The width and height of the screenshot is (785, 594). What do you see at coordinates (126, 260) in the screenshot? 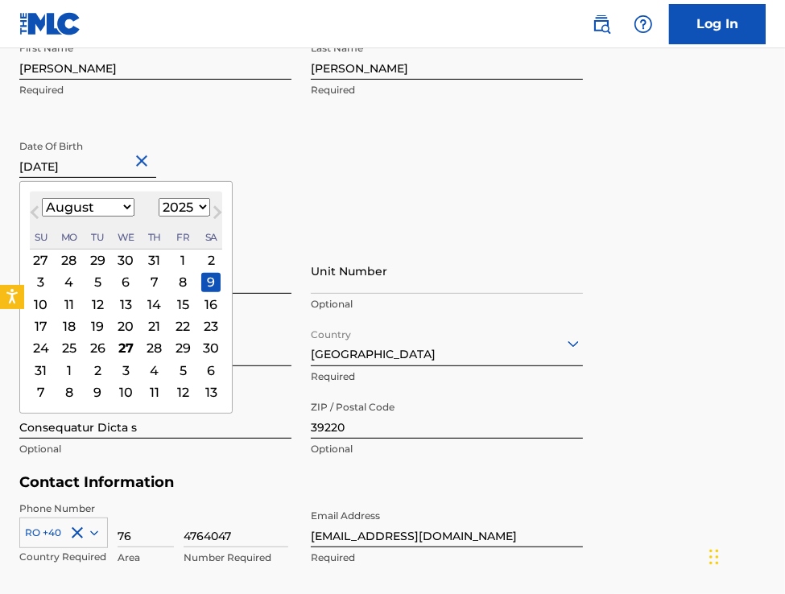
I see `div: Choose Wednesday, July 30th, 2025` at bounding box center [126, 260].